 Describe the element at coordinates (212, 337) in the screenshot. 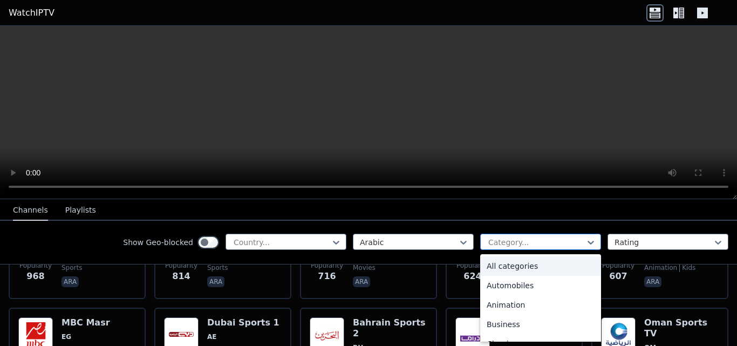

I see `span: AE` at that location.